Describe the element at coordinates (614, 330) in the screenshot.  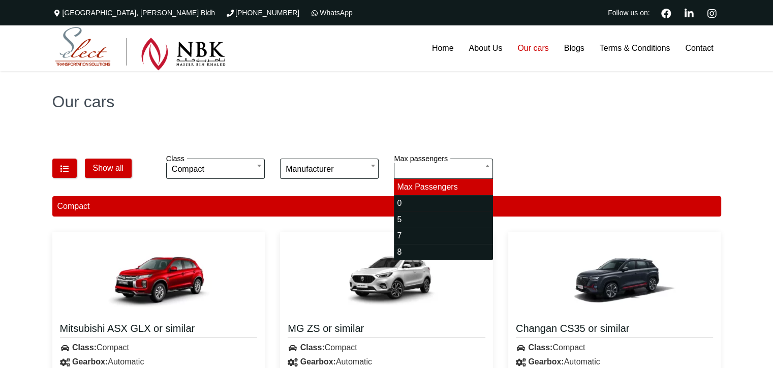
I see `h4: Changan CS35 or similar` at that location.